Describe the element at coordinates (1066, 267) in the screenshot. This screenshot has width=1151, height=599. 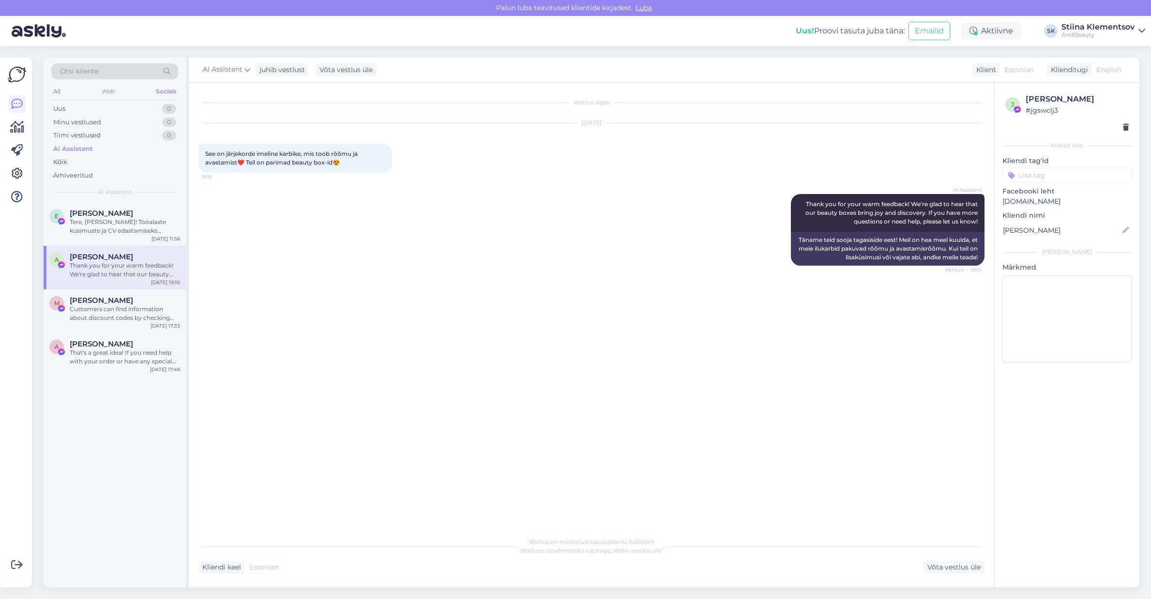
I see `p: Märkmed` at that location.